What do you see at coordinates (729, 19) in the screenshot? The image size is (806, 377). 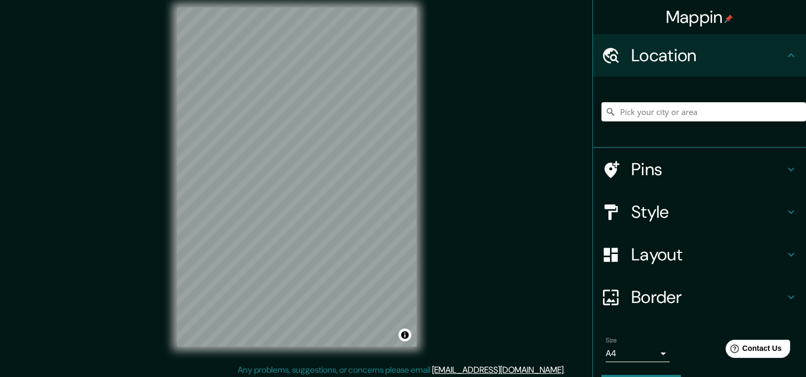 I see `img: pin-icon.png` at bounding box center [729, 19].